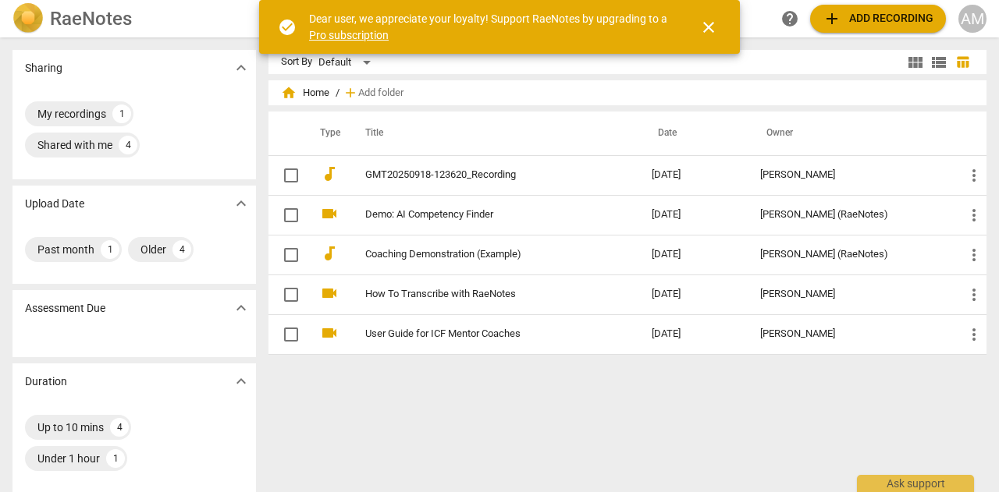 The height and width of the screenshot is (492, 999). What do you see at coordinates (305, 93) in the screenshot?
I see `span: Home` at bounding box center [305, 93].